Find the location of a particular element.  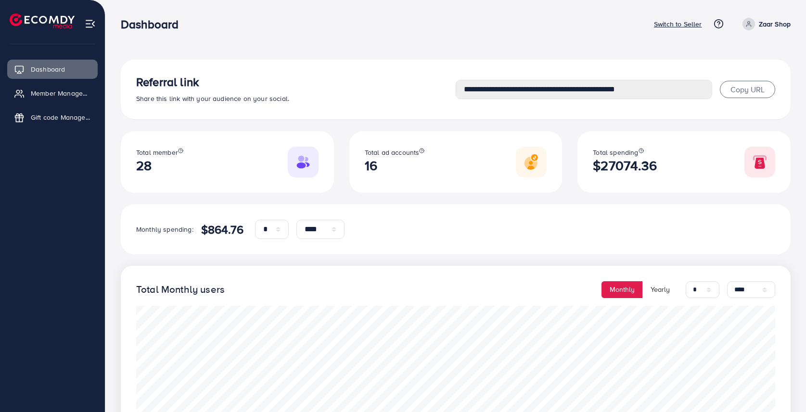

span: Total spending is located at coordinates (616, 153).